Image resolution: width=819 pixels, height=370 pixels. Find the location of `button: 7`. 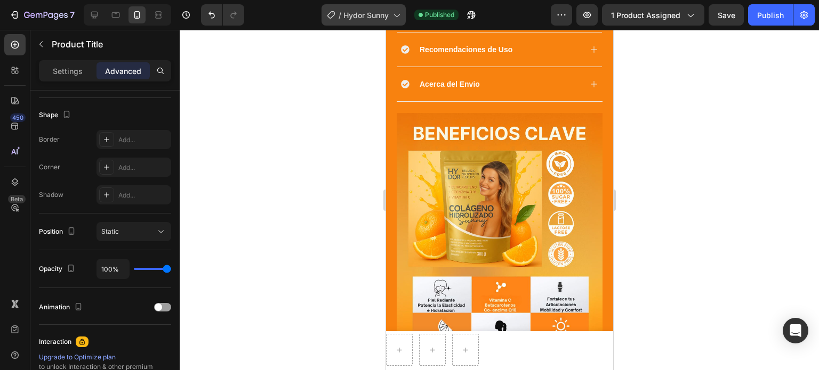

button: 7 is located at coordinates (42, 15).